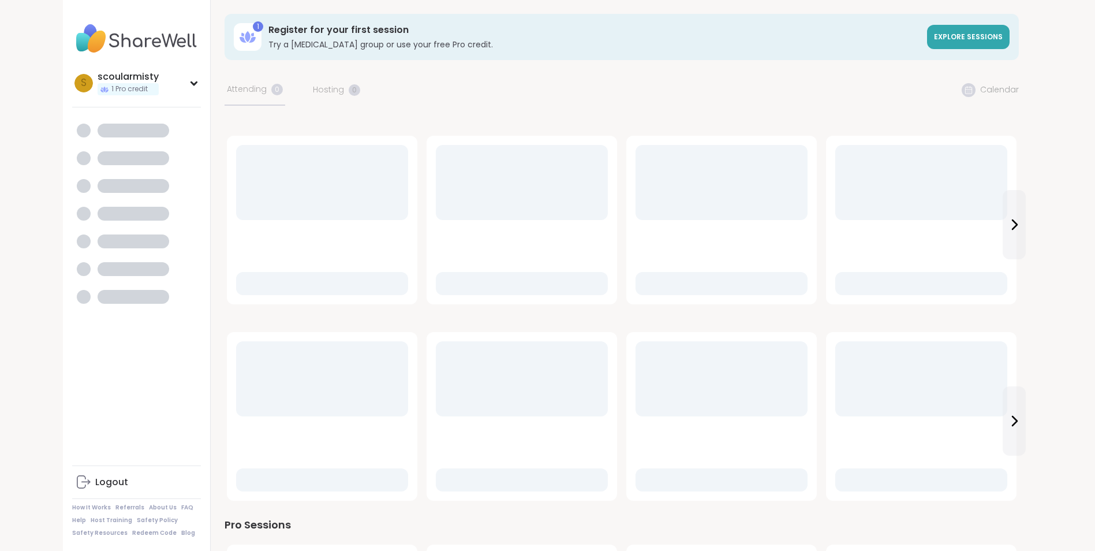 The height and width of the screenshot is (551, 1095). I want to click on a: Blog, so click(188, 533).